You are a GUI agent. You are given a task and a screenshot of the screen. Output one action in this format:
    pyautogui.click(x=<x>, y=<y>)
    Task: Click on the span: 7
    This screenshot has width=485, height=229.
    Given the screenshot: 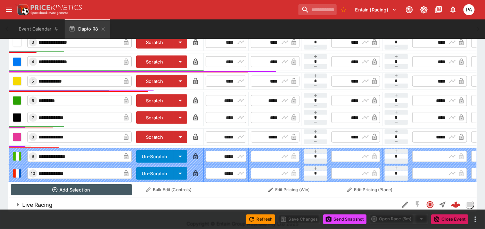 What is the action you would take?
    pyautogui.click(x=33, y=118)
    